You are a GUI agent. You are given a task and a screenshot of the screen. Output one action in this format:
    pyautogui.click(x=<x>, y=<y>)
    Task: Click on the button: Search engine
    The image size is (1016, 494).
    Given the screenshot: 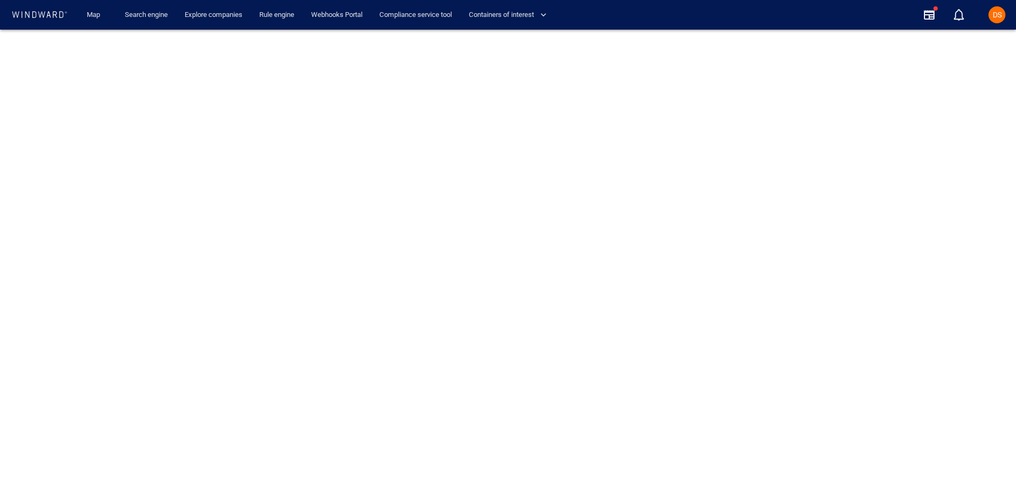 What is the action you would take?
    pyautogui.click(x=146, y=15)
    